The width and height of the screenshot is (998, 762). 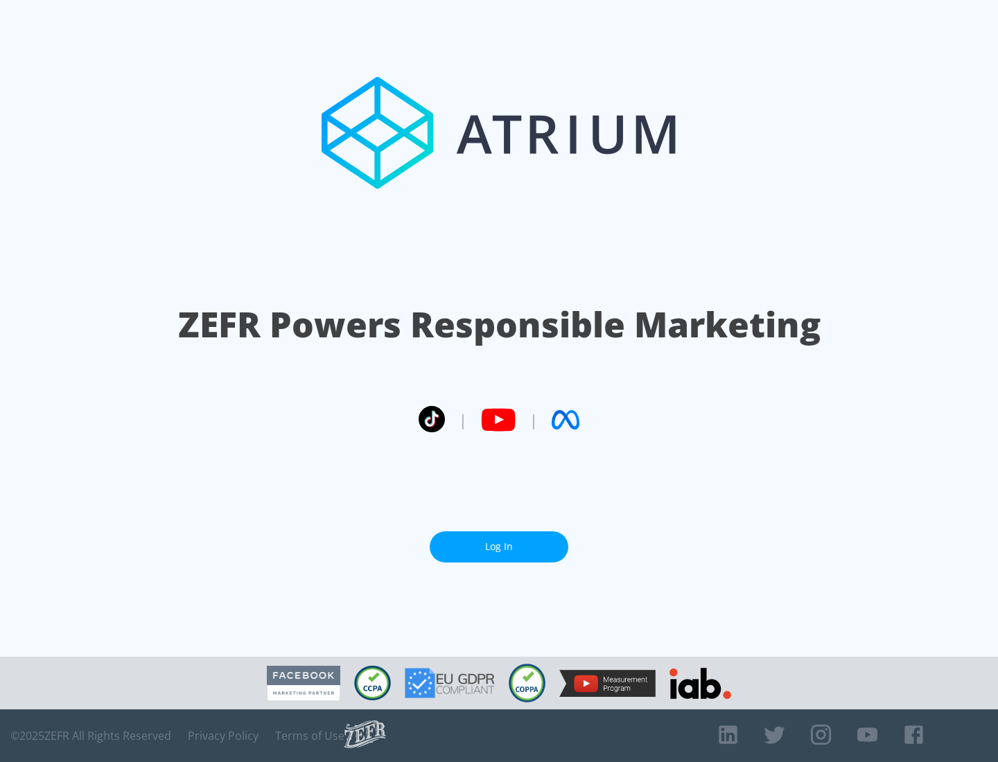 I want to click on span: © 2025 ZEFR All Rights Reserved, so click(x=91, y=736).